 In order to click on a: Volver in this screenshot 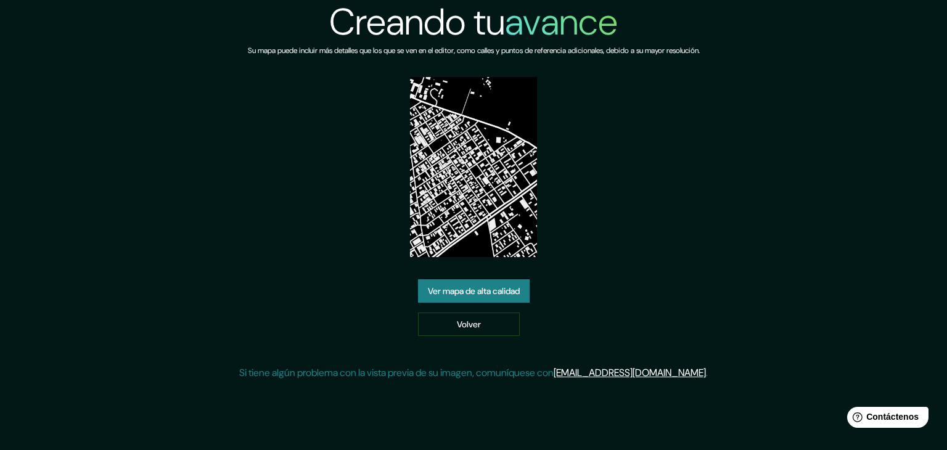, I will do `click(469, 324)`.